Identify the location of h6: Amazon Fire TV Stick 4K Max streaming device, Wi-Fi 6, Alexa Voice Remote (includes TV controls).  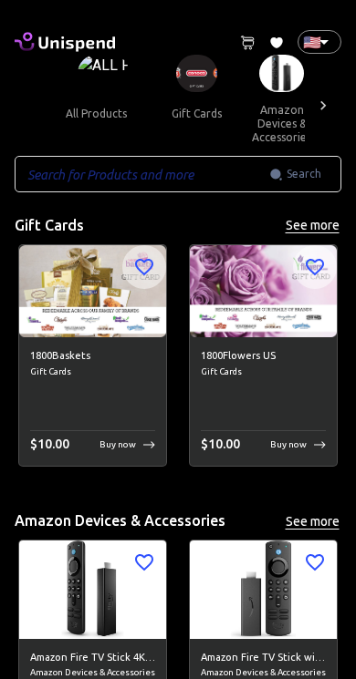
(92, 659).